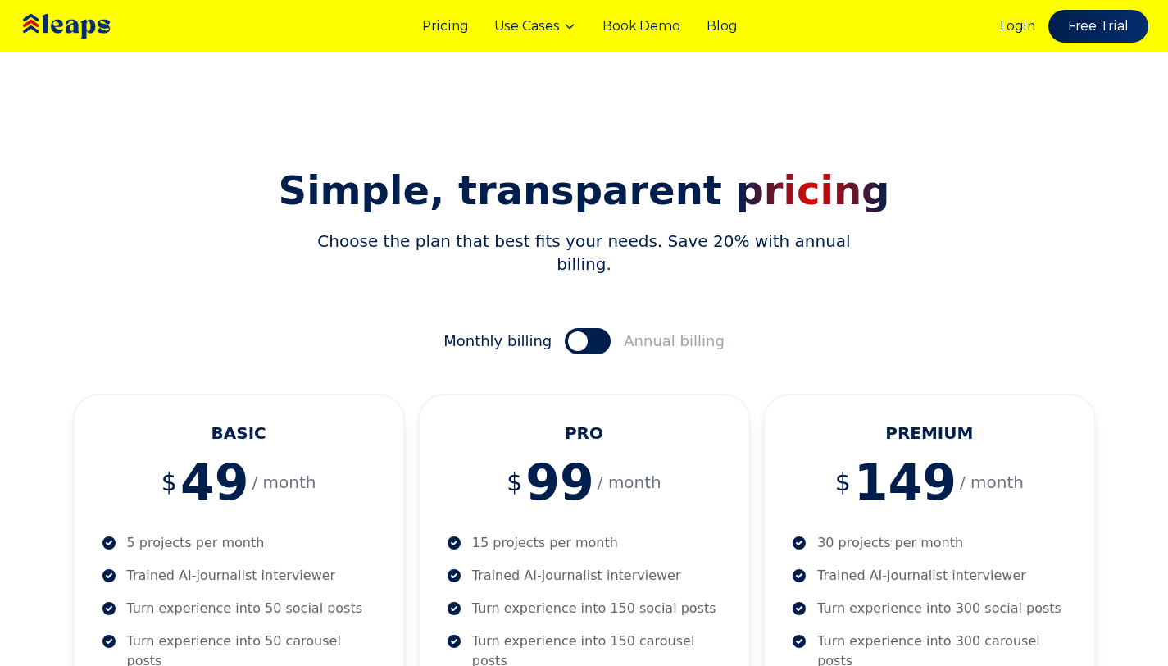 Image resolution: width=1168 pixels, height=666 pixels. I want to click on h3: PREMIUM, so click(929, 433).